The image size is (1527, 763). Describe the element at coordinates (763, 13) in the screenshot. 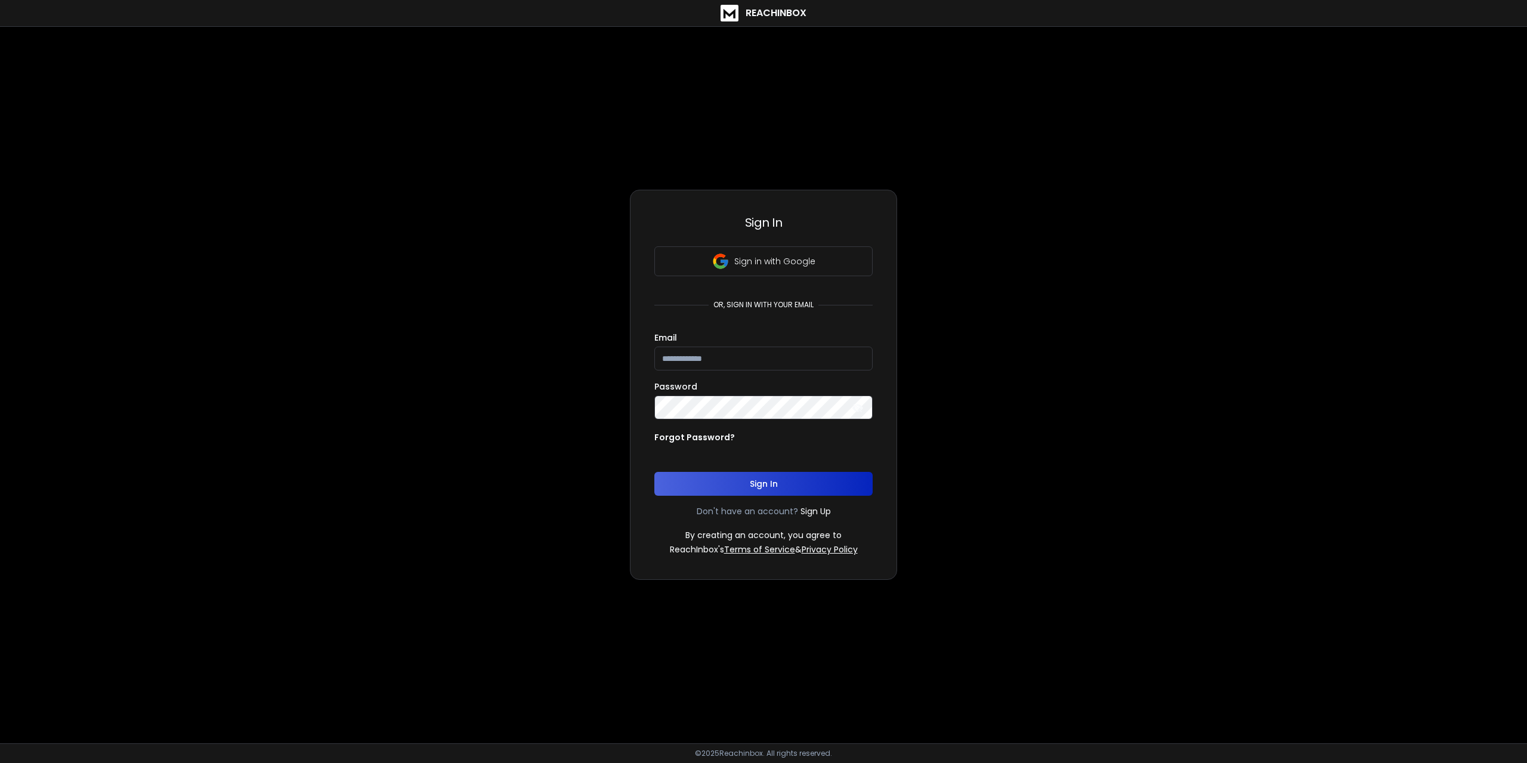

I see `a: ReachInbox` at that location.